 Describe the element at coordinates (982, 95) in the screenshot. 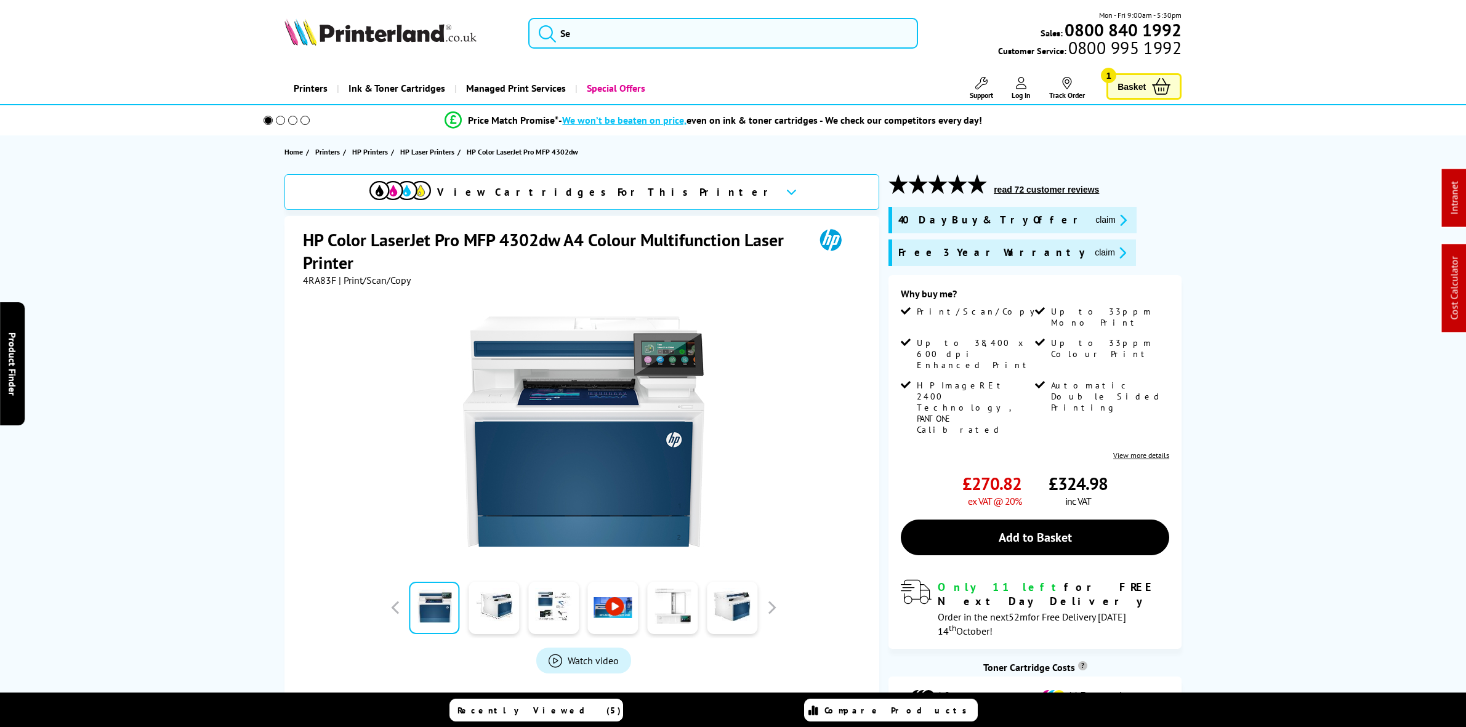

I see `span: Support` at that location.